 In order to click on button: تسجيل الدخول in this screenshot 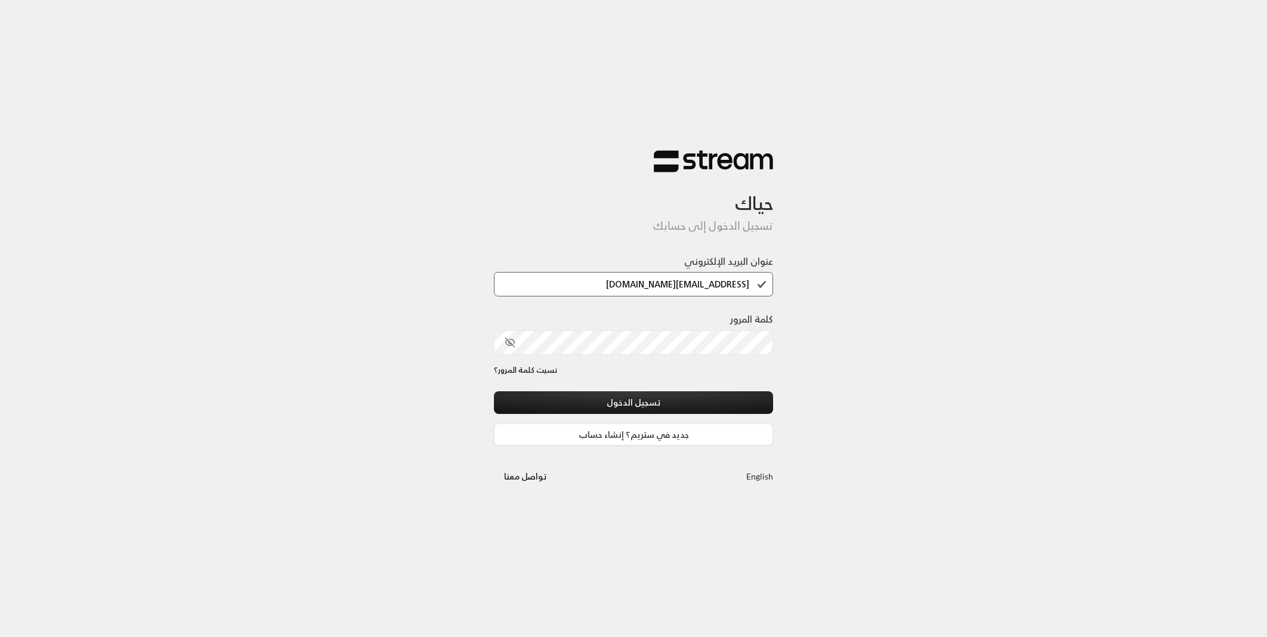, I will do `click(634, 402)`.